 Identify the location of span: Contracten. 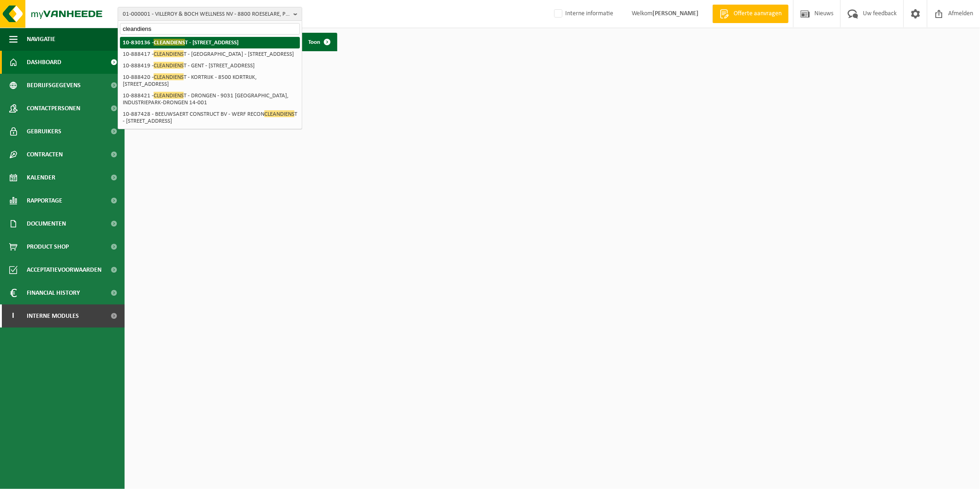
(45, 155).